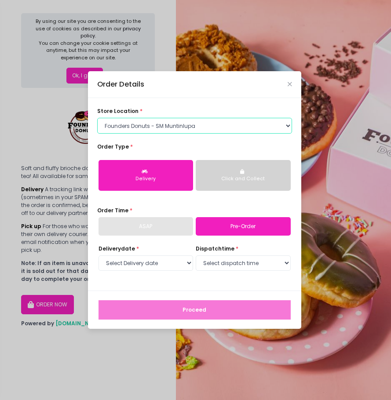  I want to click on span: dispatch time, so click(215, 249).